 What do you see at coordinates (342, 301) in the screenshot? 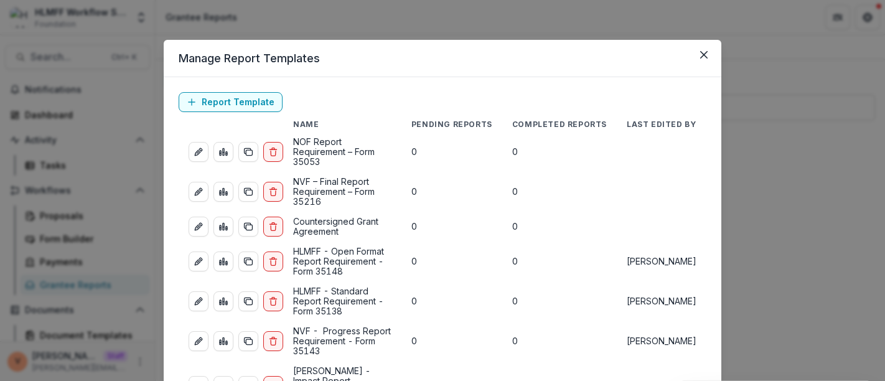
I see `td: HLMFF - Standard Report Requirement - Form 35138` at bounding box center [342, 301].